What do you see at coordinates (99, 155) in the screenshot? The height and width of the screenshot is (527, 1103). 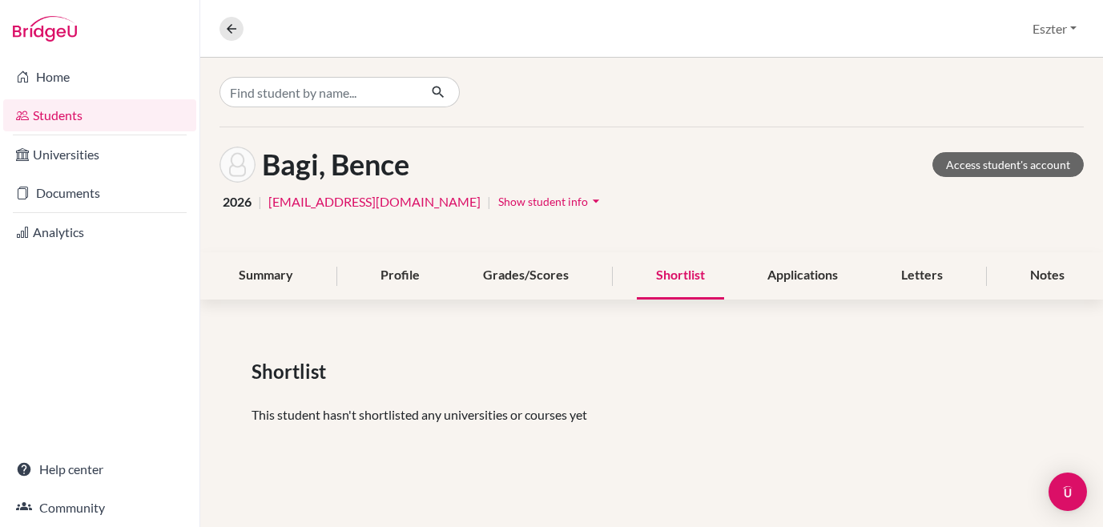 I see `a: Universities` at bounding box center [99, 155].